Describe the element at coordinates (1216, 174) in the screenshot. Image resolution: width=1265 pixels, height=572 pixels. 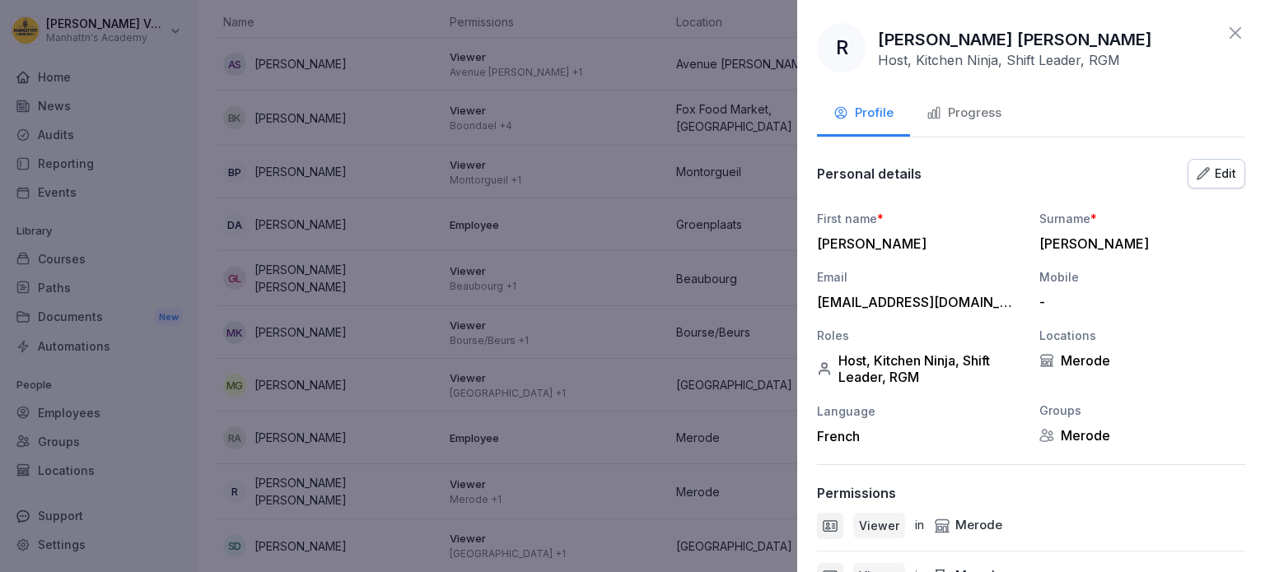
I see `div: Edit` at that location.